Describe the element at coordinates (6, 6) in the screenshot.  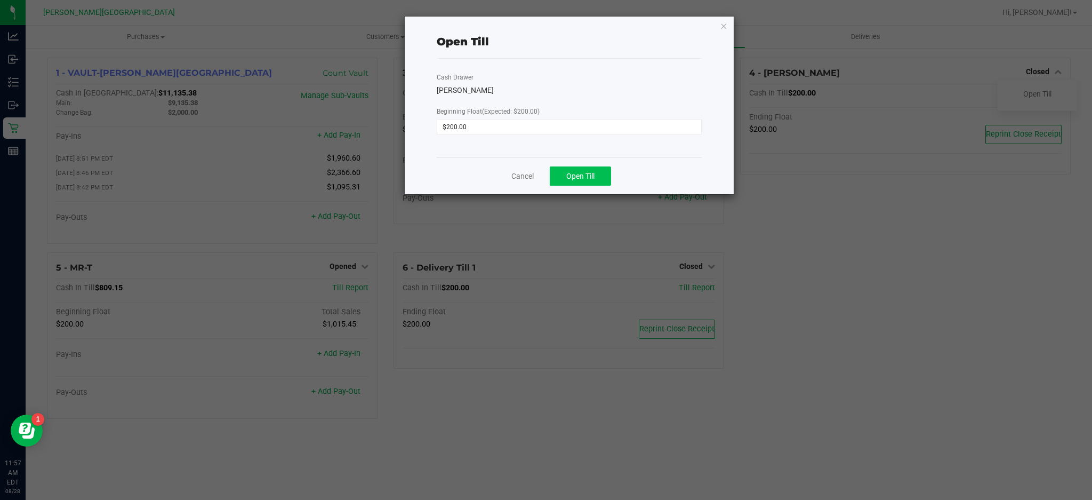
I see `span: 1` at that location.